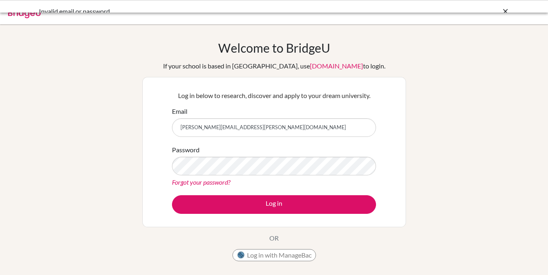 The height and width of the screenshot is (275, 548). What do you see at coordinates (274, 255) in the screenshot?
I see `button: Log in with ManageBac` at bounding box center [274, 255].